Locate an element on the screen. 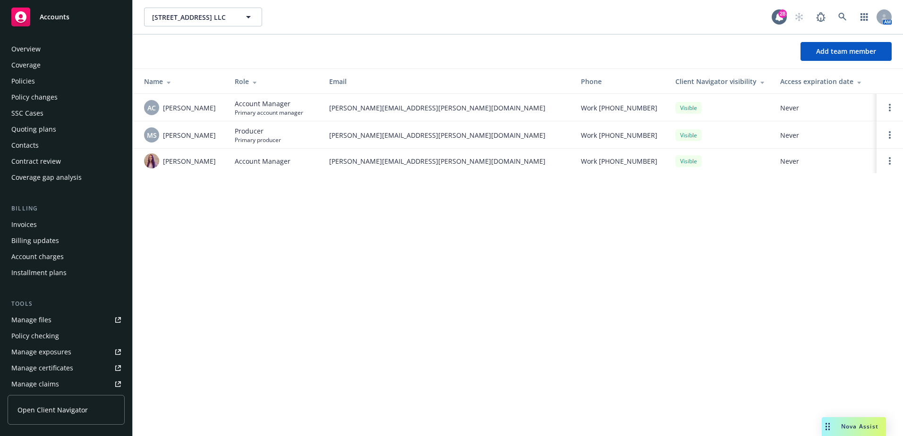 The image size is (903, 436). a: SSC Cases is located at coordinates (66, 113).